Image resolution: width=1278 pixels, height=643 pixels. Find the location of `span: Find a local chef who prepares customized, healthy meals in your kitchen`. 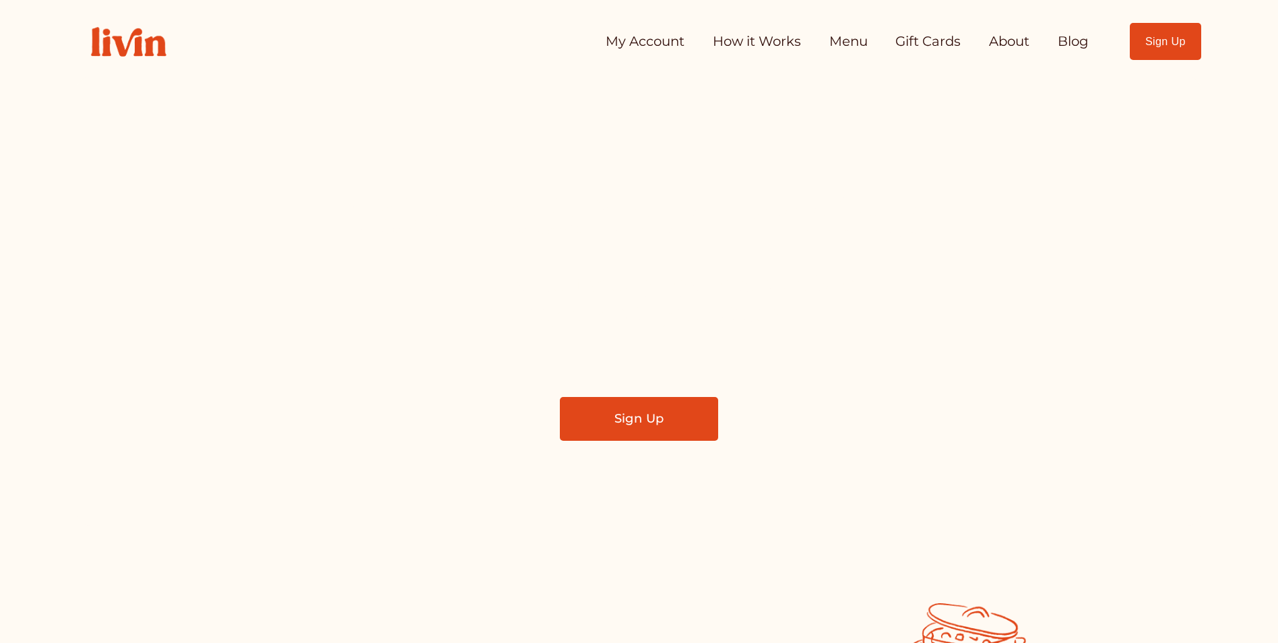

span: Find a local chef who prepares customized, healthy meals in your kitchen is located at coordinates (639, 298).